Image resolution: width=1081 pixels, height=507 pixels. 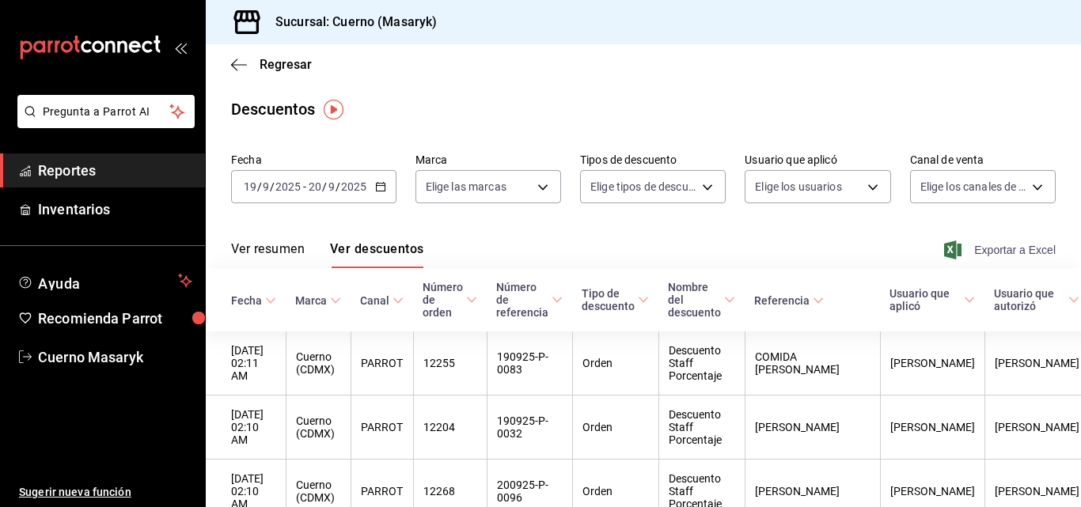 What do you see at coordinates (798, 187) in the screenshot?
I see `span: Elige los usuarios` at bounding box center [798, 187].